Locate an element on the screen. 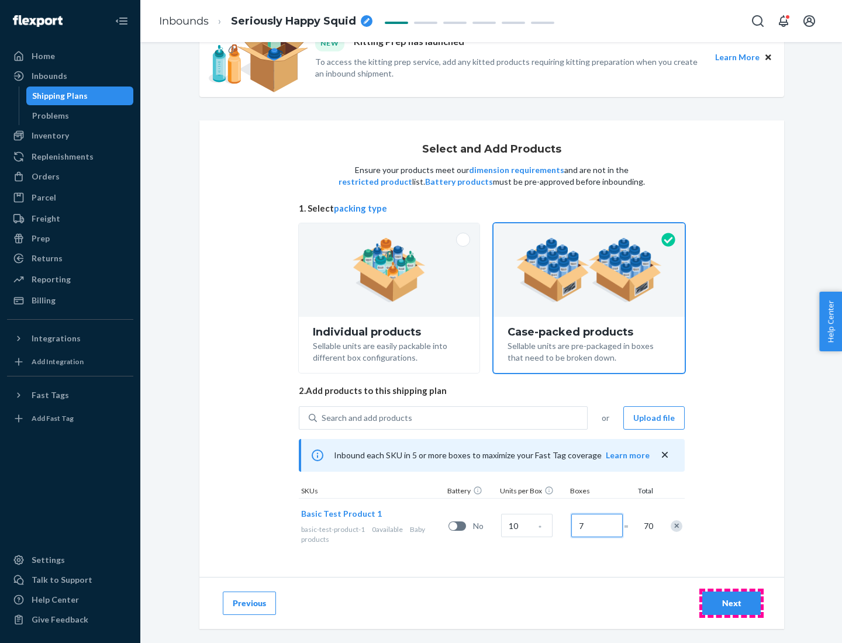 Image resolution: width=842 pixels, height=643 pixels. div: Replenishments is located at coordinates (63, 157).